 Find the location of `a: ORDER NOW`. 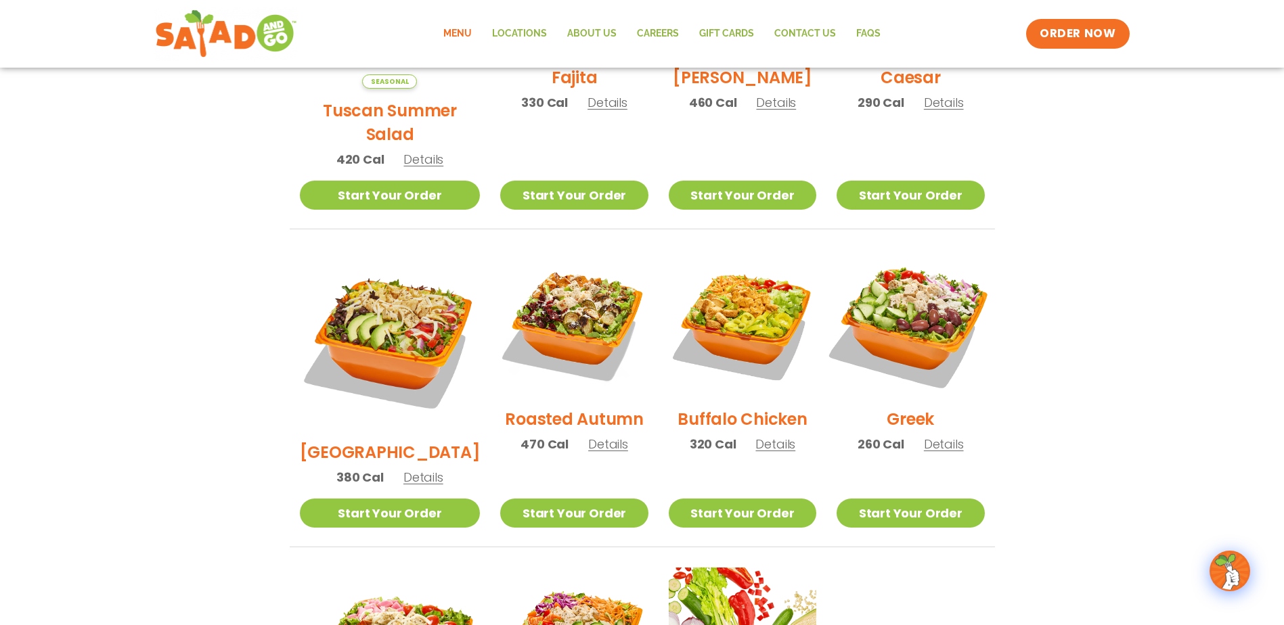

a: ORDER NOW is located at coordinates (1077, 34).